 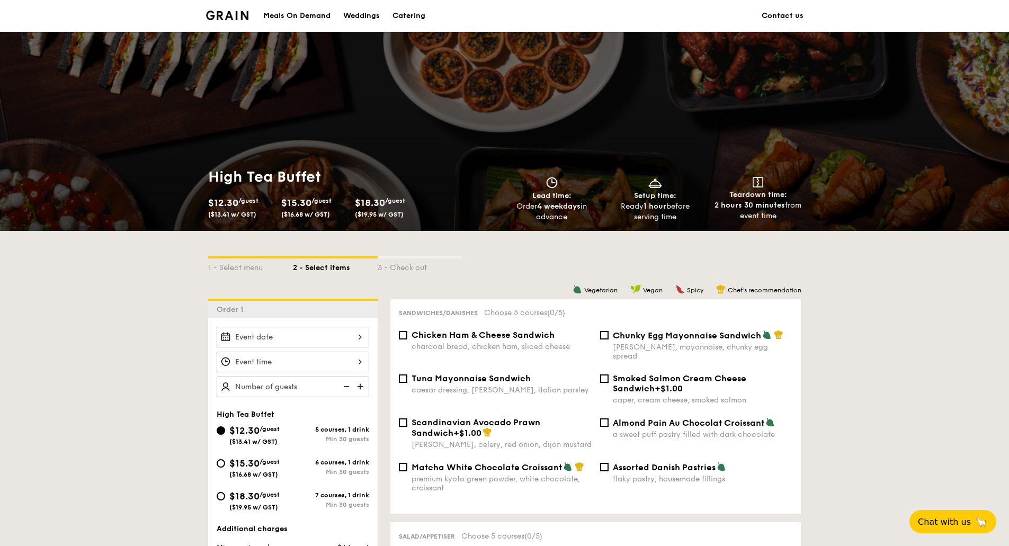 What do you see at coordinates (245, 414) in the screenshot?
I see `span: High Tea Buffet` at bounding box center [245, 414].